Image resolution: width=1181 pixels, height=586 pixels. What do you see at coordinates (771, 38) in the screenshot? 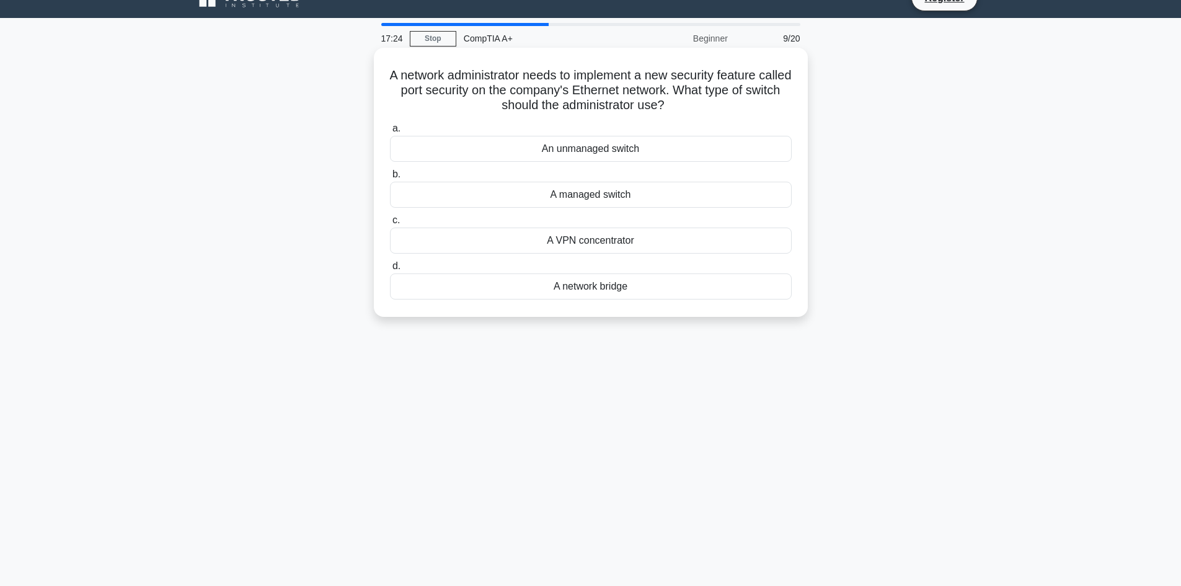
I see `div: 9/20` at bounding box center [771, 38].